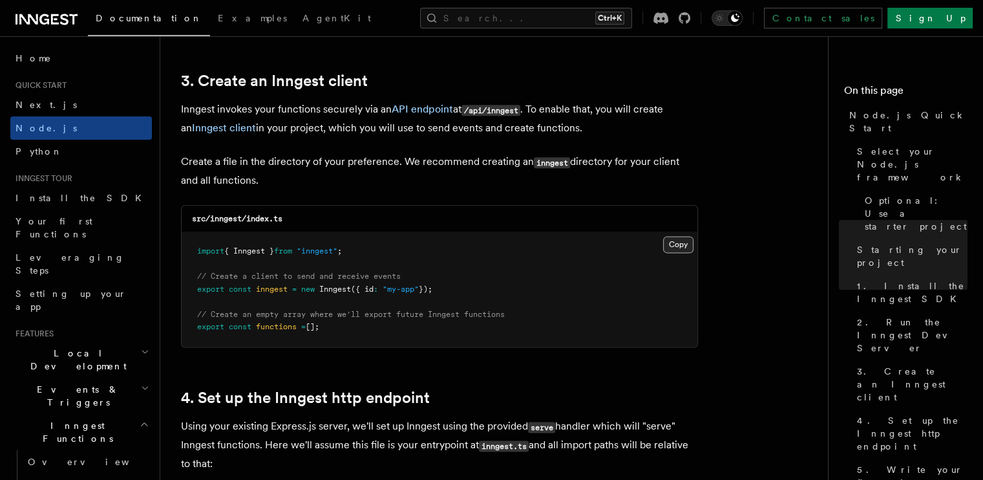  Describe the element at coordinates (41, 178) in the screenshot. I see `span: Inngest tour` at that location.